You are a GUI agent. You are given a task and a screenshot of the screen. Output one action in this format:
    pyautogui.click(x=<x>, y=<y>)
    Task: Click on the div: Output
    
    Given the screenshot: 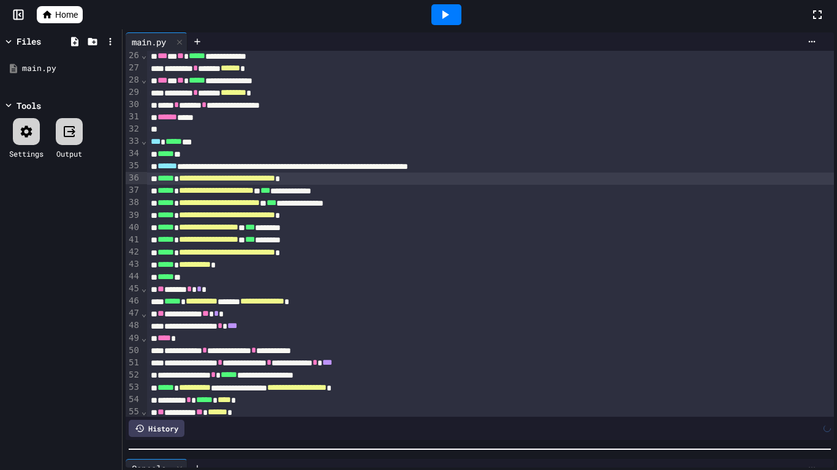 What is the action you would take?
    pyautogui.click(x=69, y=154)
    